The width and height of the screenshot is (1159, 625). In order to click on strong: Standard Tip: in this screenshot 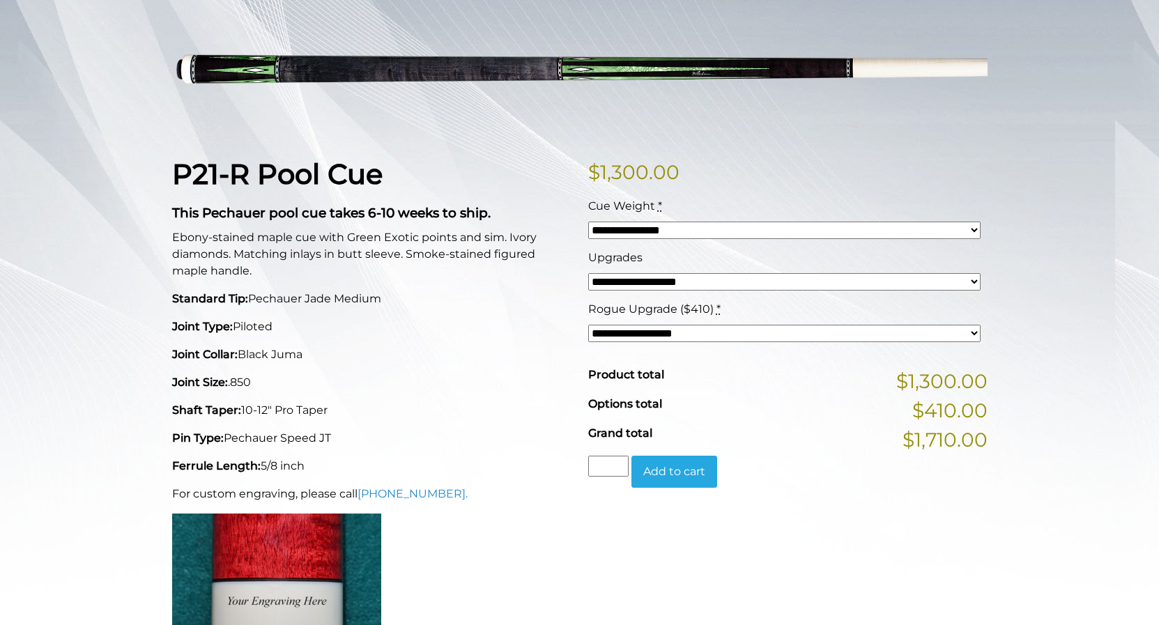, I will do `click(210, 298)`.